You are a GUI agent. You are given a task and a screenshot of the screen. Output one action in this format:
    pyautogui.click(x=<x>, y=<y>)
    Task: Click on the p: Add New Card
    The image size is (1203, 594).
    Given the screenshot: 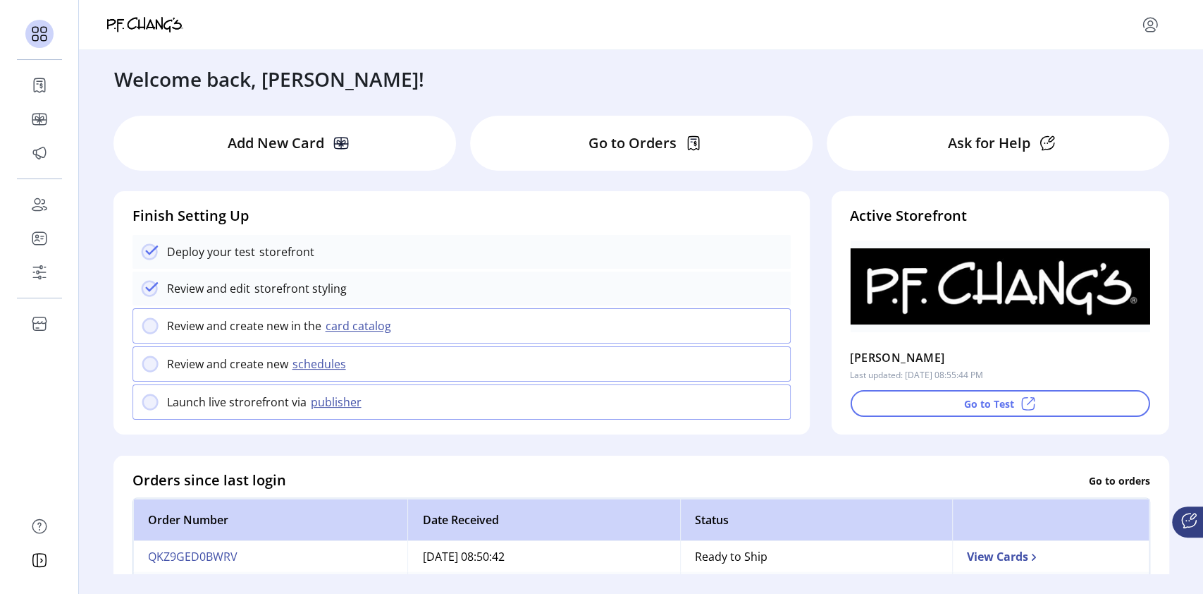 What is the action you would take?
    pyautogui.click(x=276, y=143)
    